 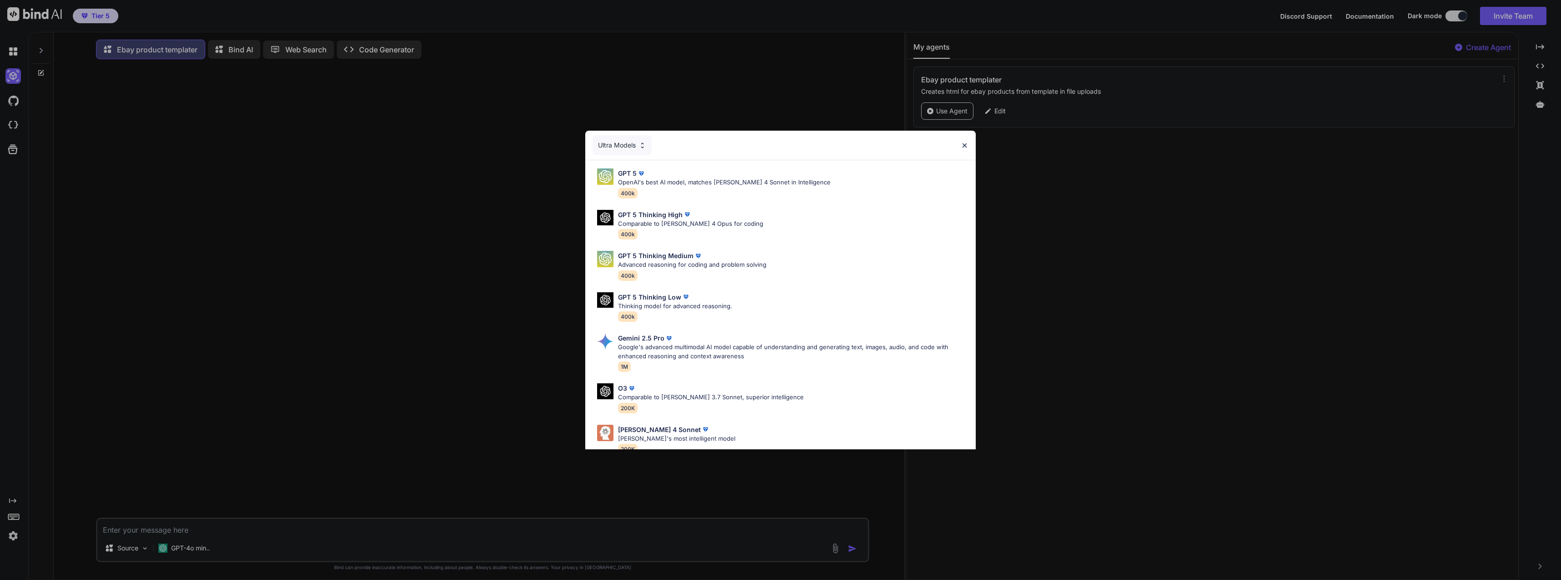 I want to click on img: close, so click(x=964, y=145).